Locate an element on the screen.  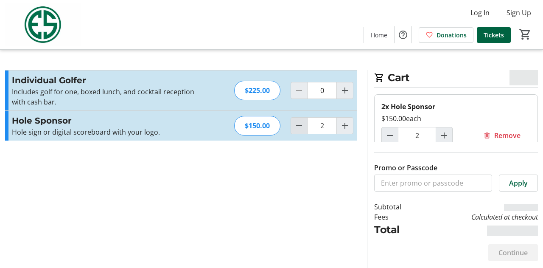
h3: Individual Golfer is located at coordinates (104, 80).